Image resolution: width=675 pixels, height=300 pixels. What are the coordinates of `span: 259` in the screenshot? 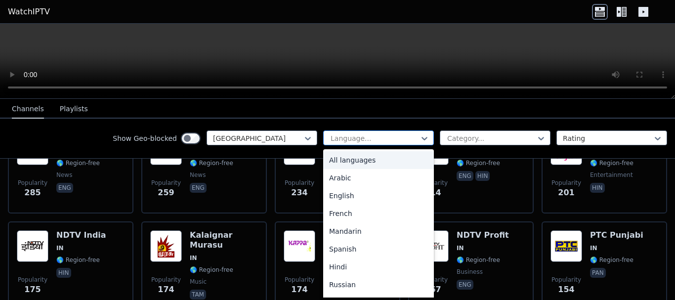 It's located at (166, 193).